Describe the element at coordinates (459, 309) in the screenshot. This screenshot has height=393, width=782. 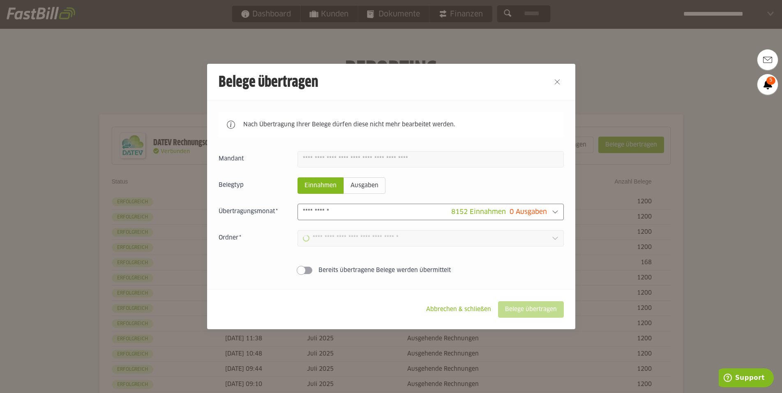
I see `sl-button: Abbrechen & schließen` at that location.